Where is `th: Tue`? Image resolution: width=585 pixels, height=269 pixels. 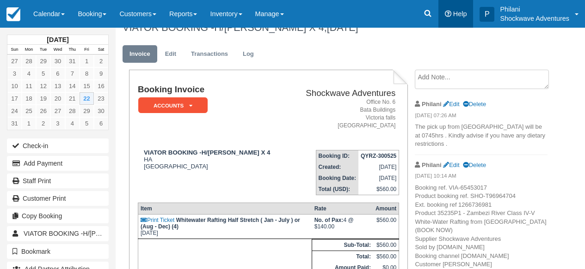 th: Tue is located at coordinates (43, 50).